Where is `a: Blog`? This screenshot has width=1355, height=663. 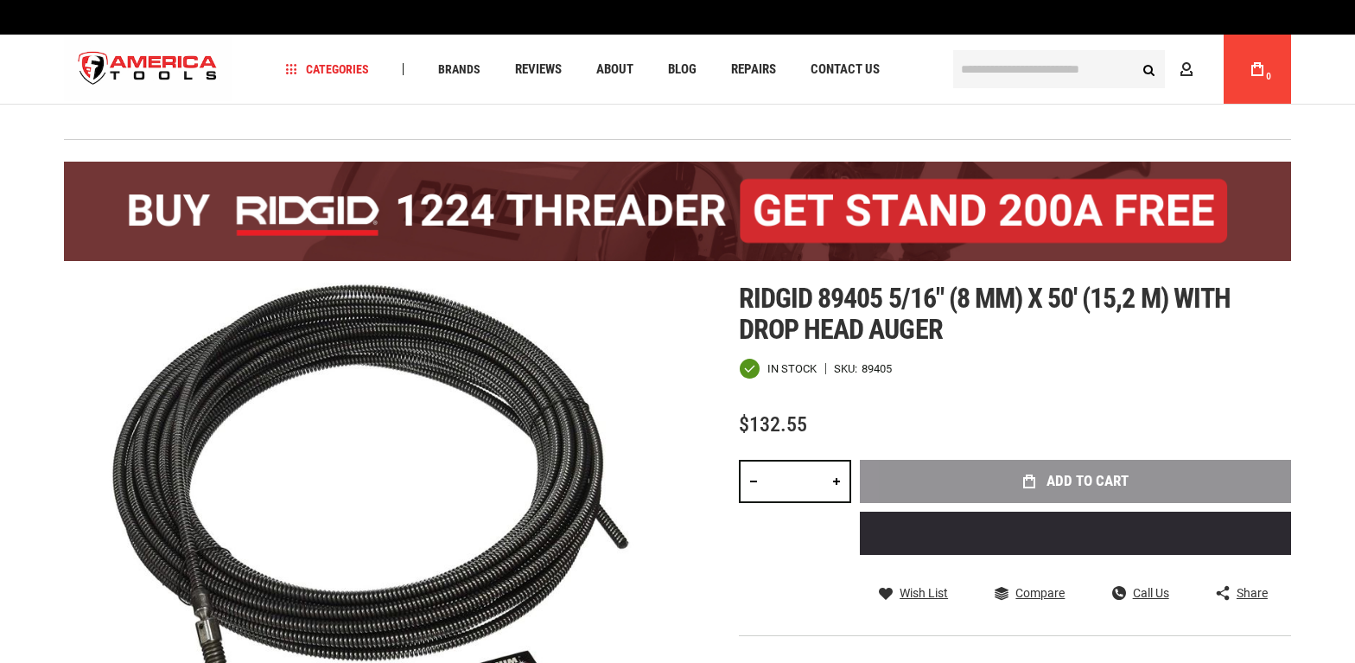 a: Blog is located at coordinates (682, 69).